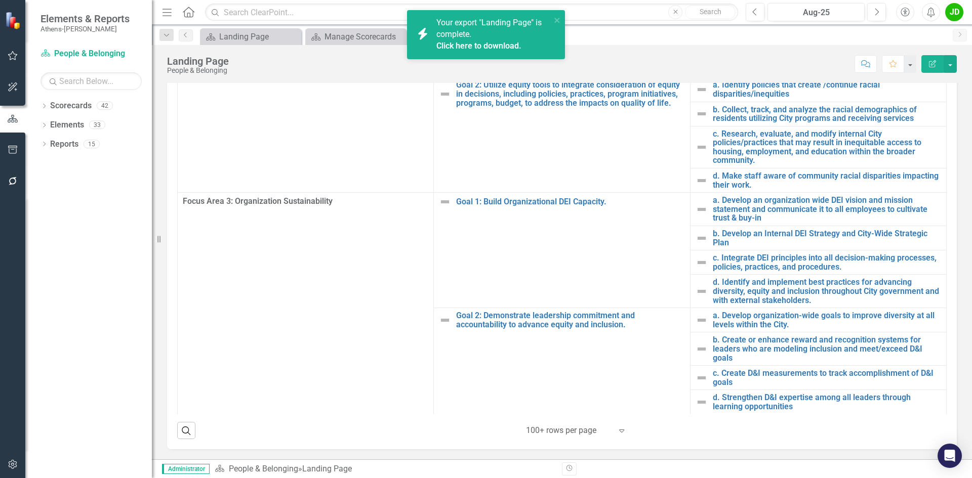 This screenshot has width=972, height=478. Describe the element at coordinates (826, 378) in the screenshot. I see `a: c. Create D&I measurements to track accomplishment of D&I goals` at that location.